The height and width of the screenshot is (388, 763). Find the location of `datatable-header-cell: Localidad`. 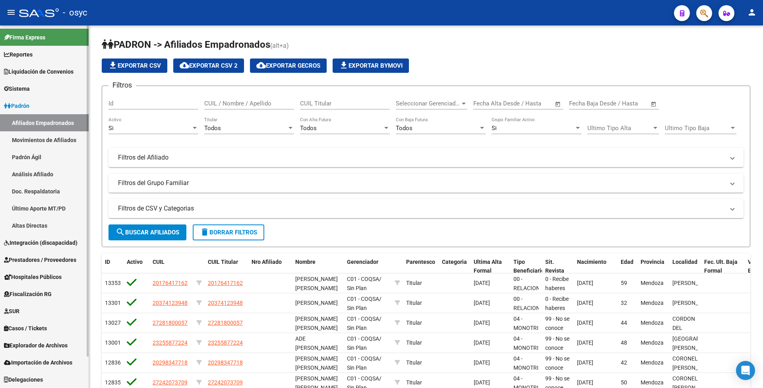

datatable-header-cell: Localidad is located at coordinates (685, 266).